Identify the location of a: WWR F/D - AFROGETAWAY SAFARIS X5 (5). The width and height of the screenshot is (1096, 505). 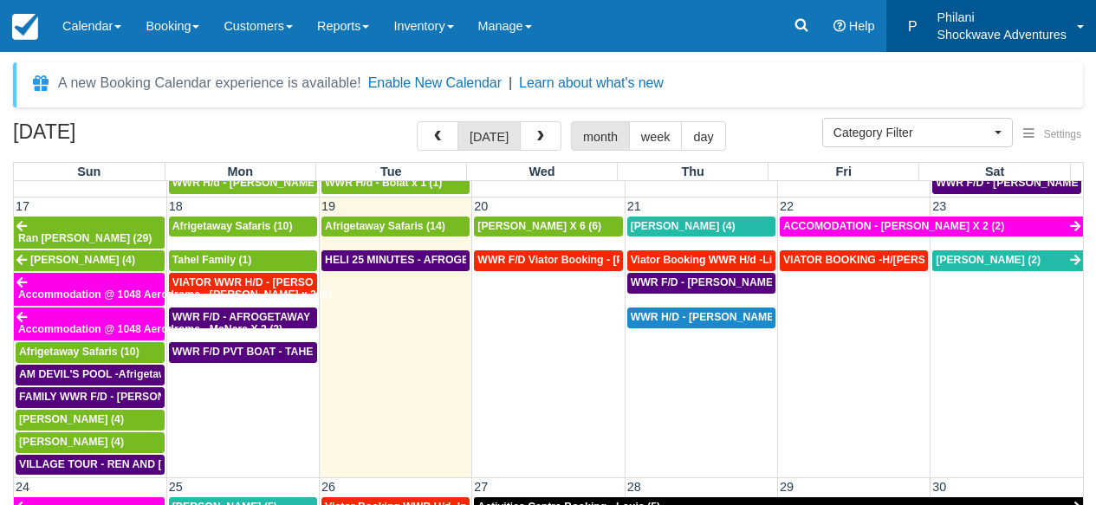
(243, 318).